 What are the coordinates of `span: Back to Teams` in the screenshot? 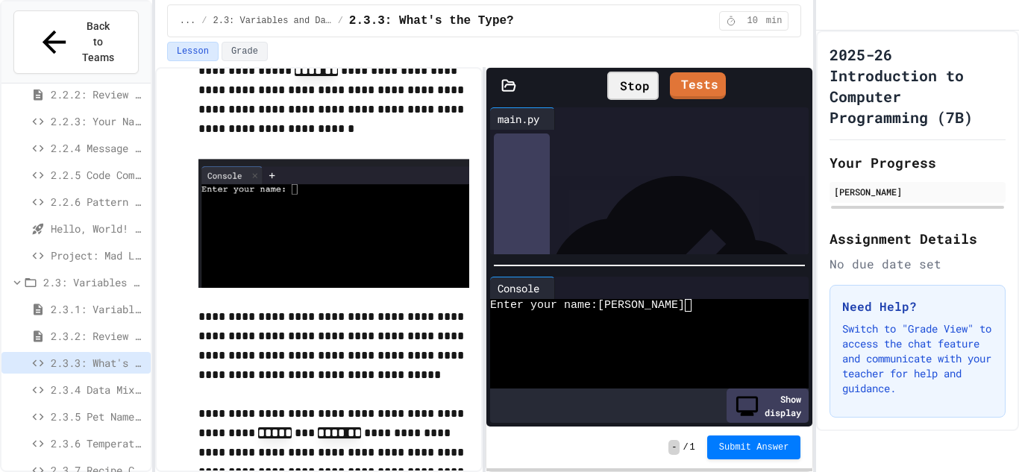 It's located at (98, 42).